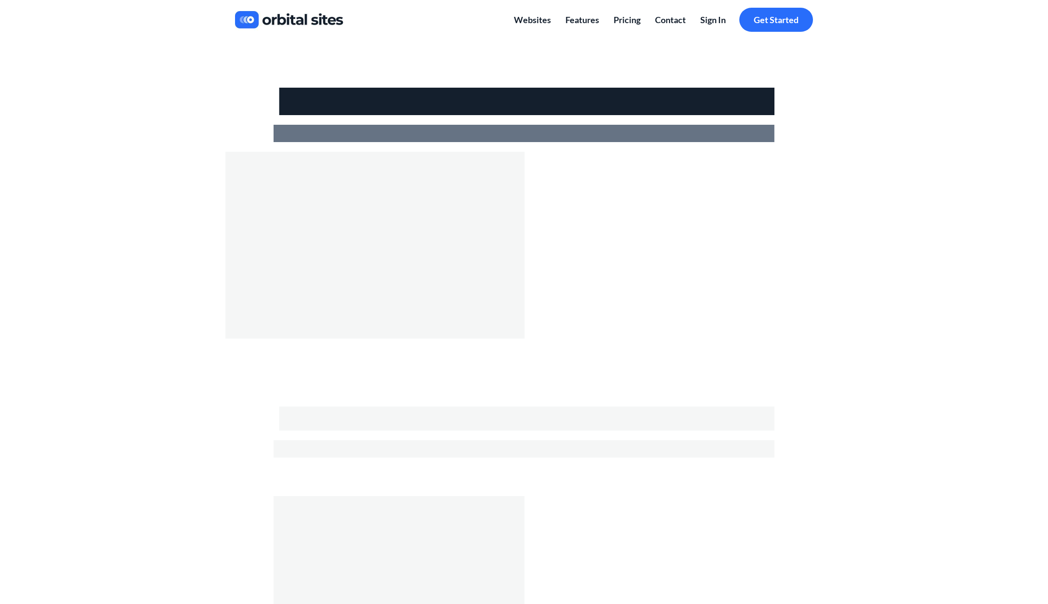 Image resolution: width=1048 pixels, height=604 pixels. Describe the element at coordinates (671, 20) in the screenshot. I see `a: Contact` at that location.